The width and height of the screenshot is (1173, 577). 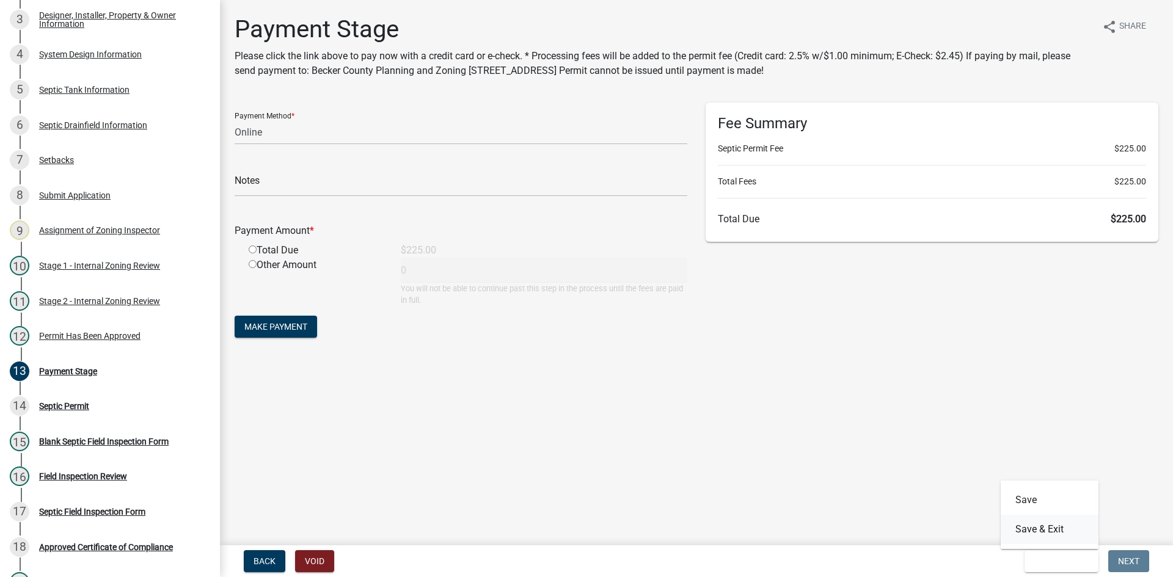 I want to click on div: Save & Exit, so click(x=1049, y=515).